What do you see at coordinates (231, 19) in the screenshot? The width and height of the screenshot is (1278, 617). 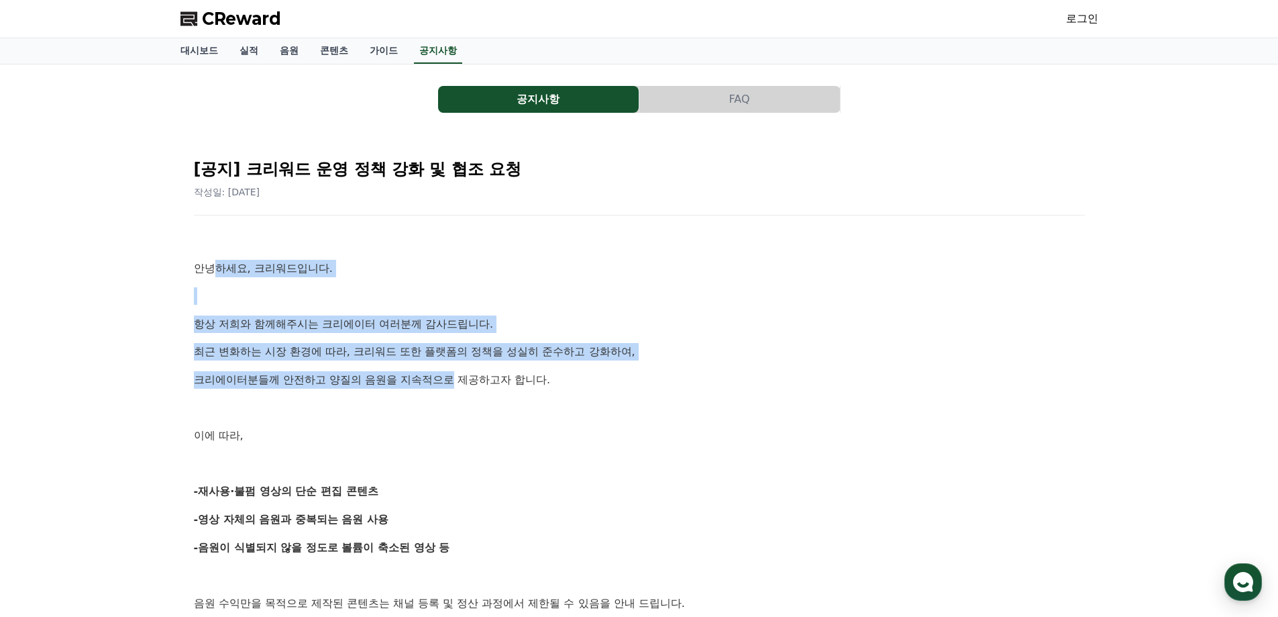 I see `a: CReward` at bounding box center [231, 19].